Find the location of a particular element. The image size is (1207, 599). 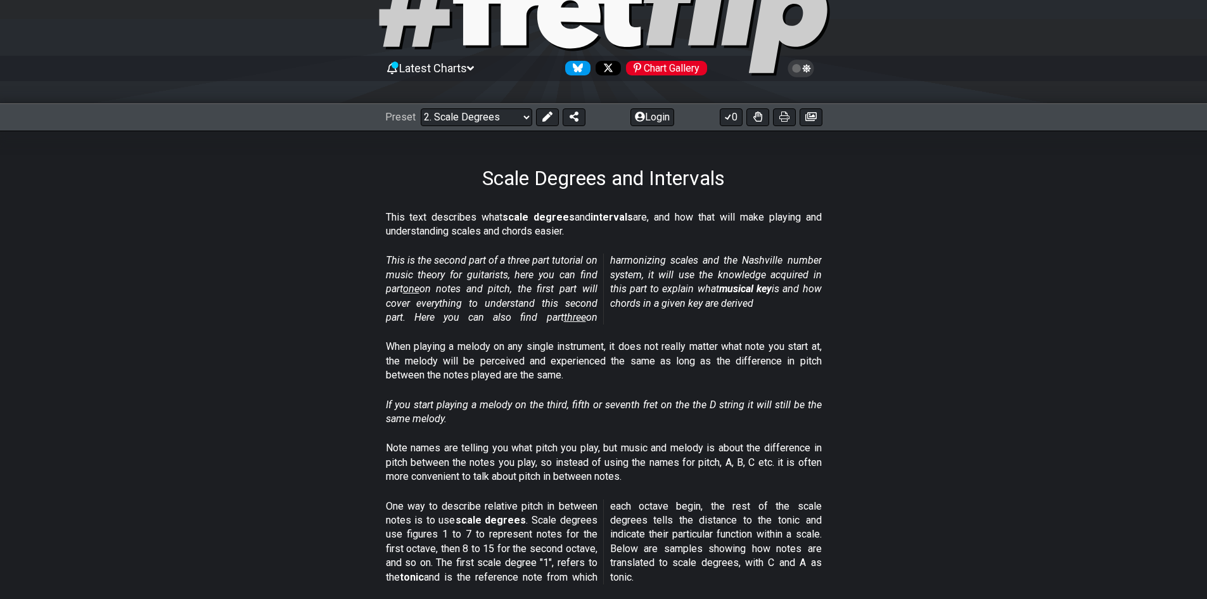

span: Latest Charts is located at coordinates (433, 68).